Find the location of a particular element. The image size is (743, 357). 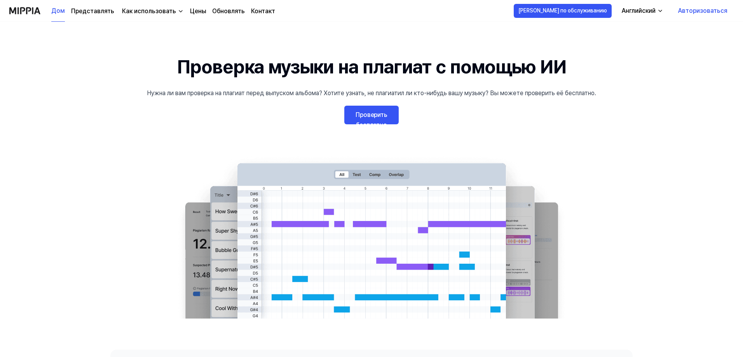

a: Дом is located at coordinates (58, 11).